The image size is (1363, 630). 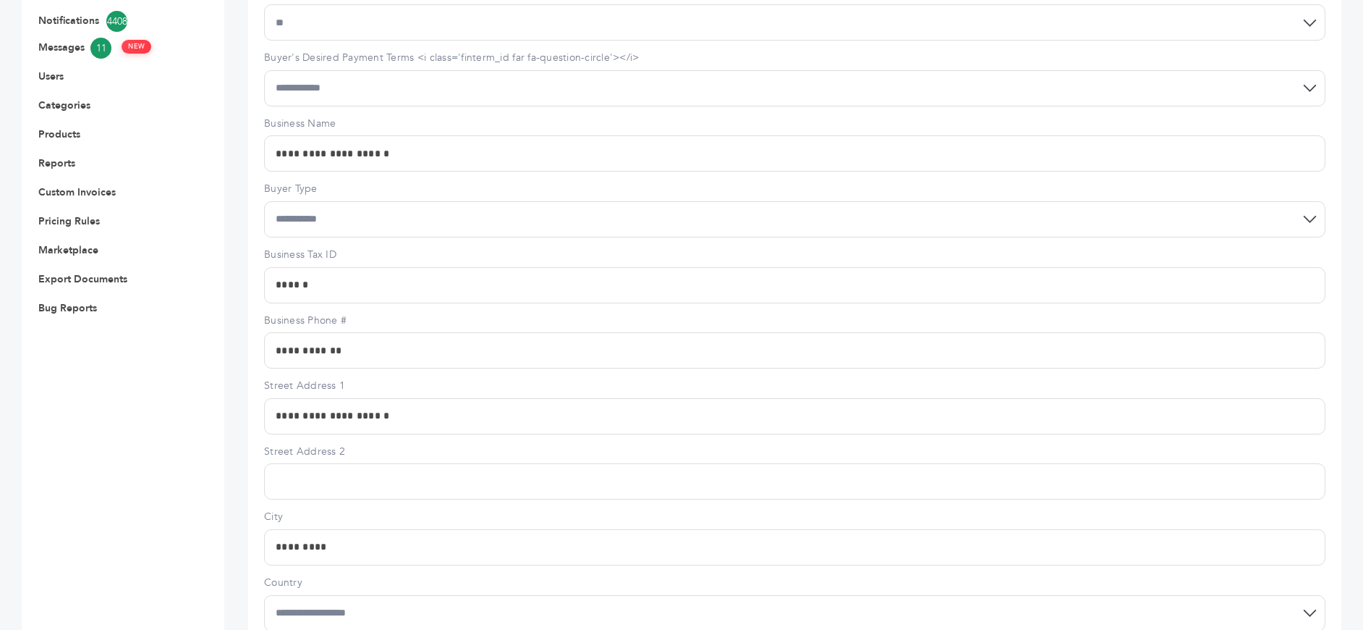 I want to click on a: Users, so click(x=51, y=76).